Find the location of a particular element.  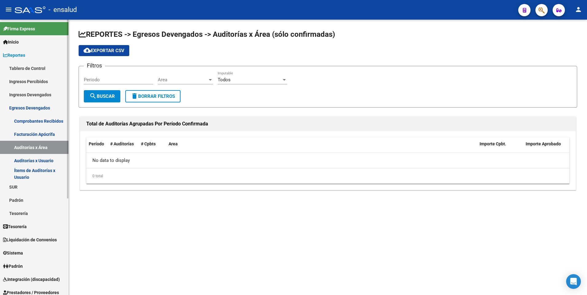

button: Exportar CSV is located at coordinates (104, 51).